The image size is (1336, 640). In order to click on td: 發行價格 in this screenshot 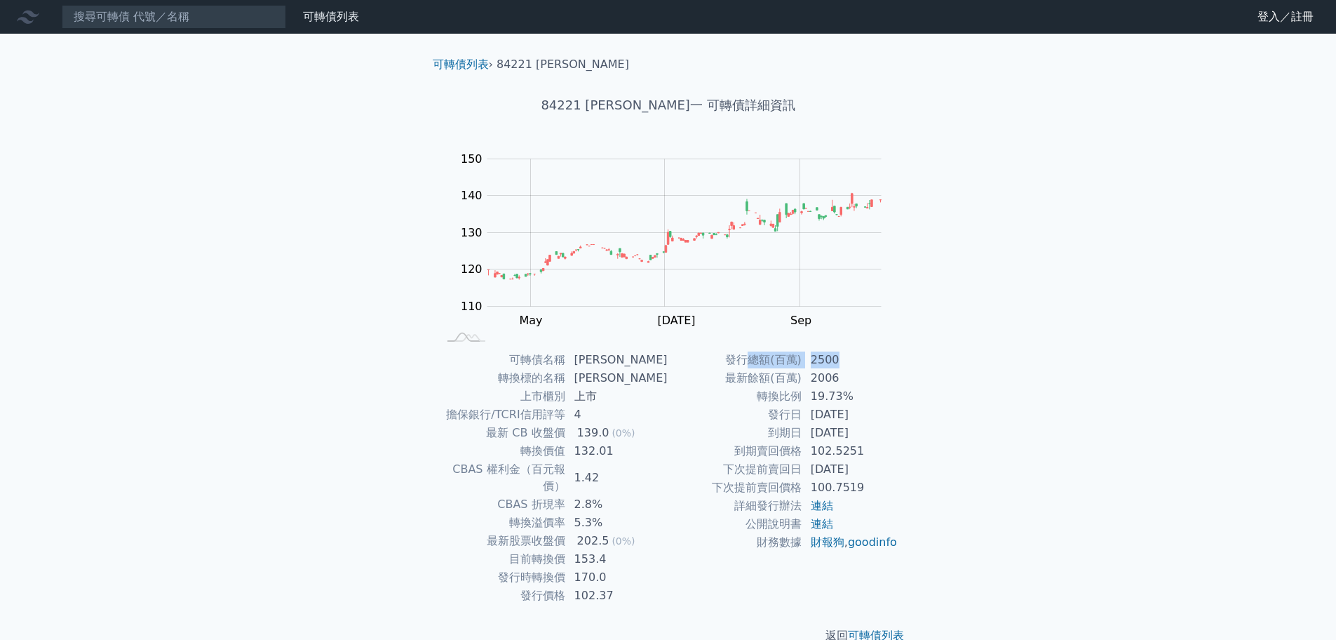, I will do `click(502, 596)`.